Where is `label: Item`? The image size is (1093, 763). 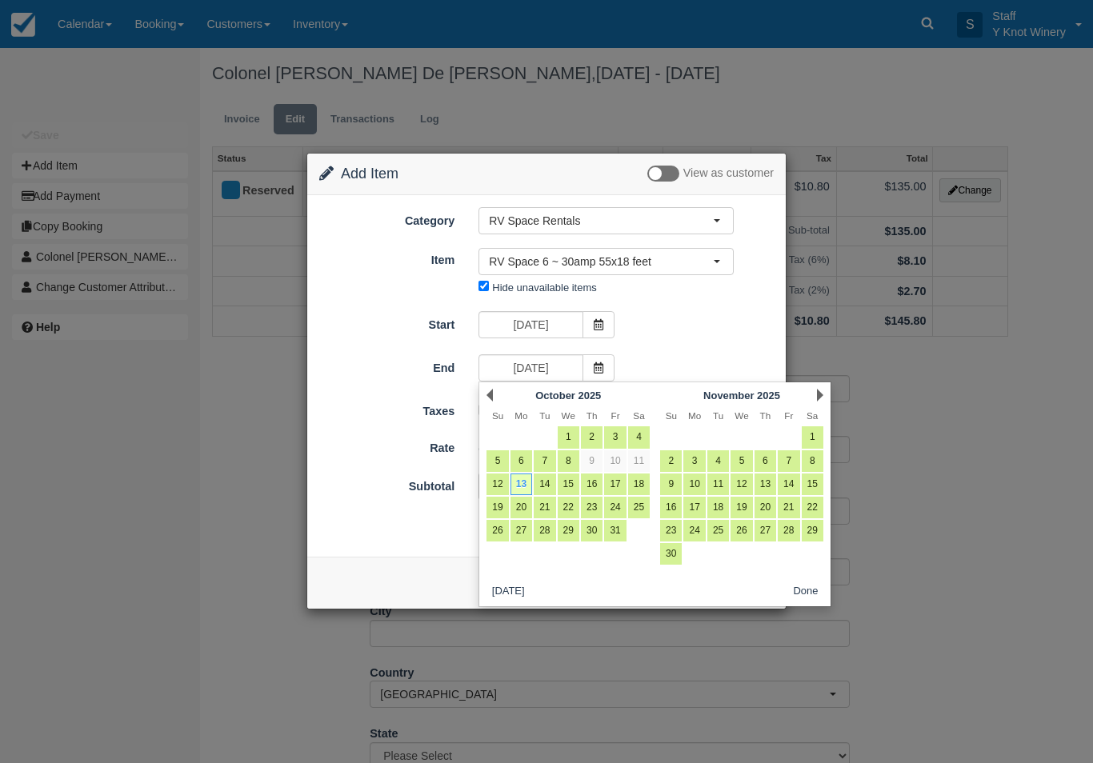
label: Item is located at coordinates (386, 258).